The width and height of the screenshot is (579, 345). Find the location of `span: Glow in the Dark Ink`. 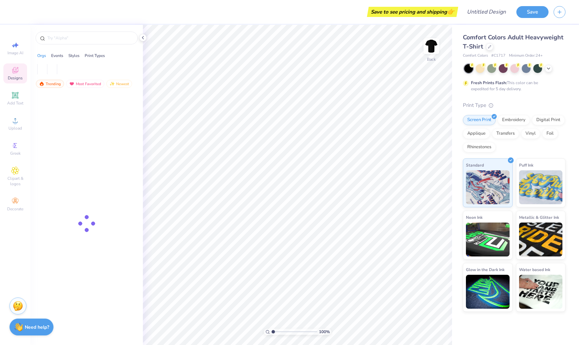

span: Glow in the Dark Ink is located at coordinates (486, 269).